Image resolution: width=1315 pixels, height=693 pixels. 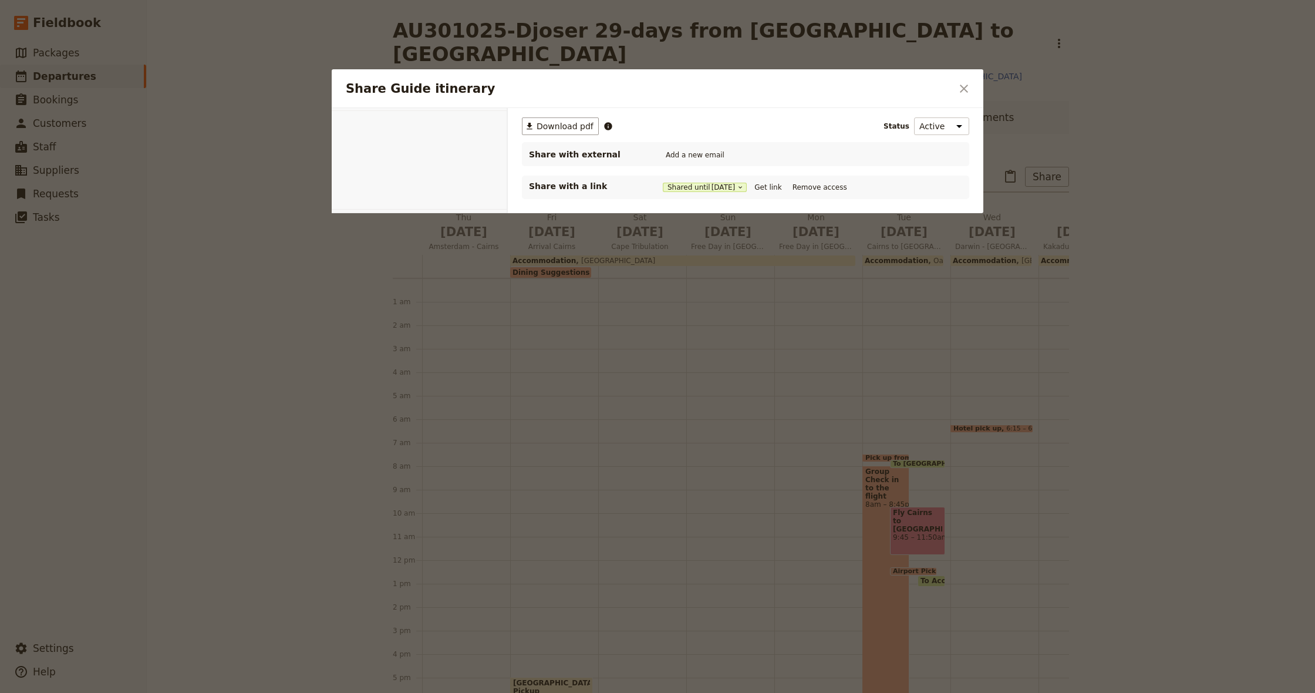 What do you see at coordinates (896, 126) in the screenshot?
I see `span: Status` at bounding box center [896, 126].